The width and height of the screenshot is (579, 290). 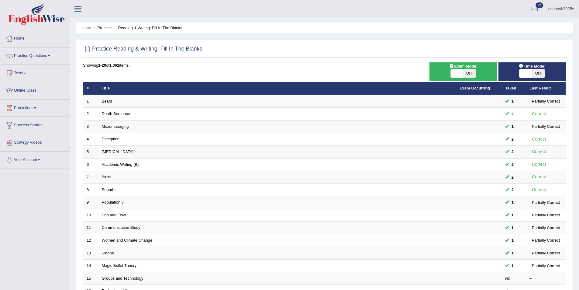 I want to click on div: Showing of items., so click(x=324, y=65).